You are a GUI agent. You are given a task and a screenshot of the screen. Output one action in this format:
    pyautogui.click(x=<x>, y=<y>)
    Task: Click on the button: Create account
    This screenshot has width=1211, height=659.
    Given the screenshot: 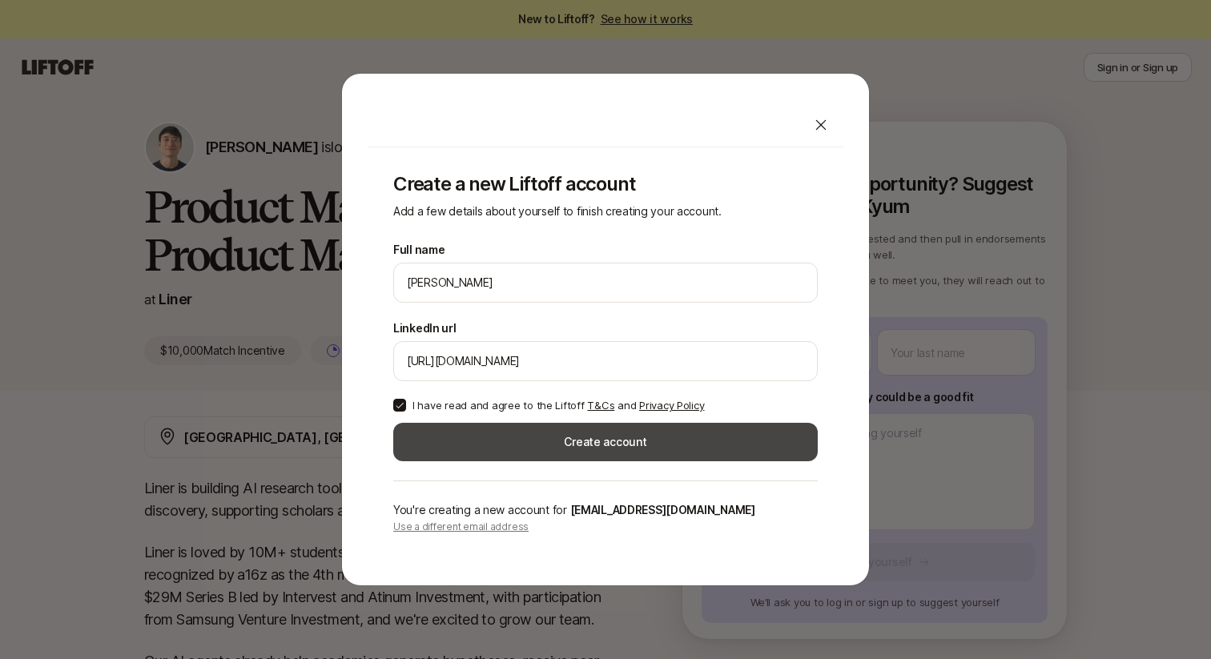 What is the action you would take?
    pyautogui.click(x=605, y=442)
    